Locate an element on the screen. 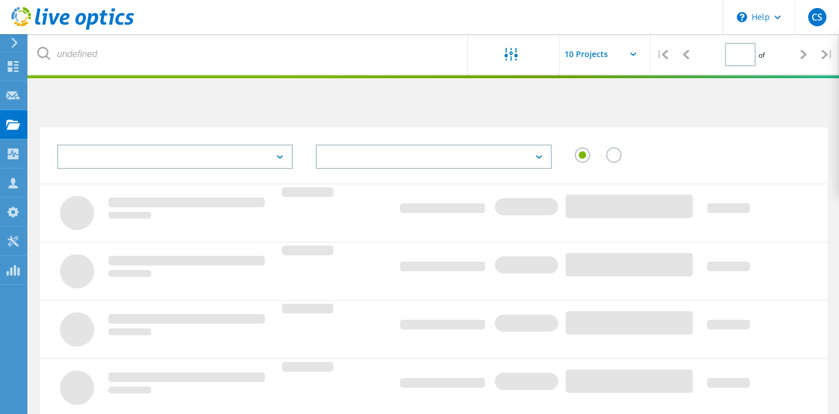  svg: \n is located at coordinates (742, 17).